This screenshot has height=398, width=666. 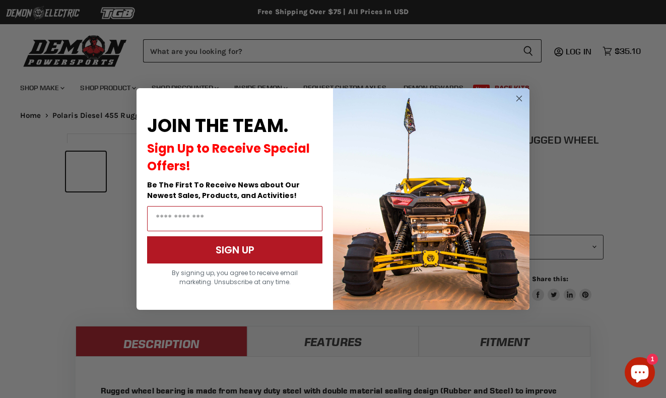 I want to click on img: a9095488-b6e7-41ba-879d-588abfab540b.jpeg, so click(x=431, y=199).